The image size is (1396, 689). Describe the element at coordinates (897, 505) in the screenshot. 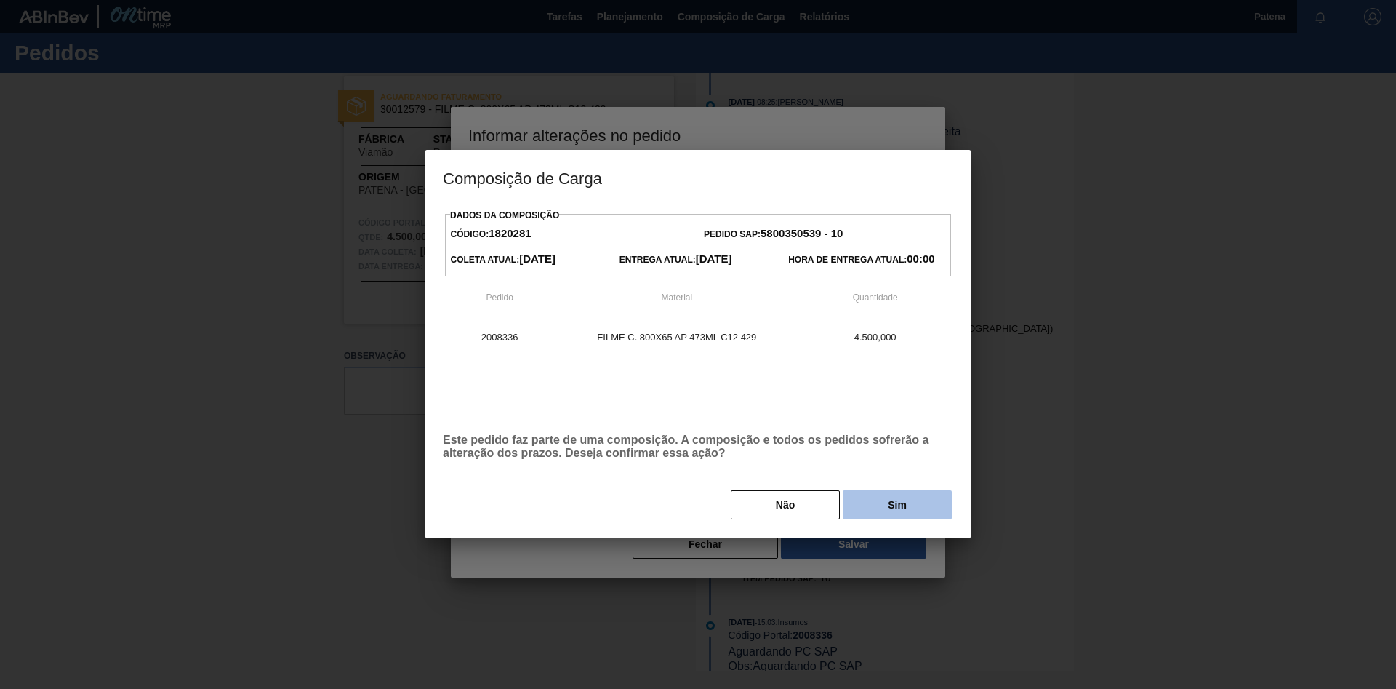

I see `button: Sim` at that location.